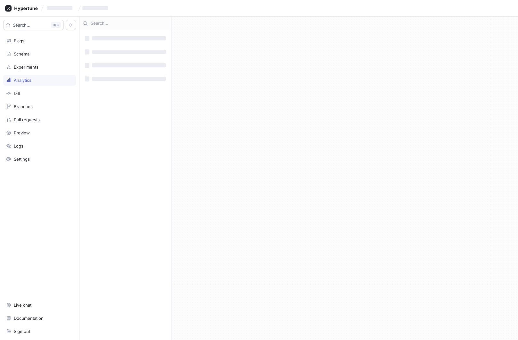 The image size is (518, 340). I want to click on div: Analytics, so click(22, 80).